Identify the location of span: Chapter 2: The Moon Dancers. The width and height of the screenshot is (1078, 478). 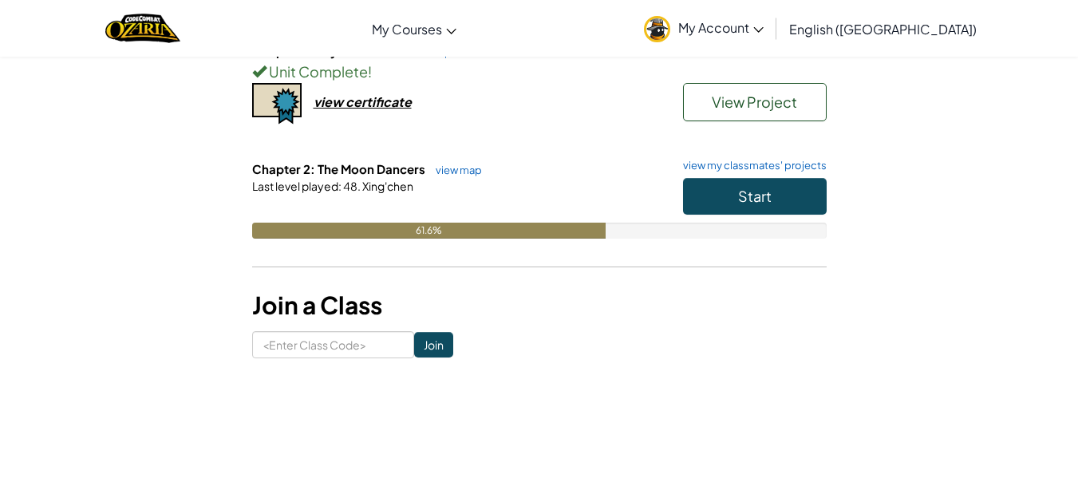
(340, 168).